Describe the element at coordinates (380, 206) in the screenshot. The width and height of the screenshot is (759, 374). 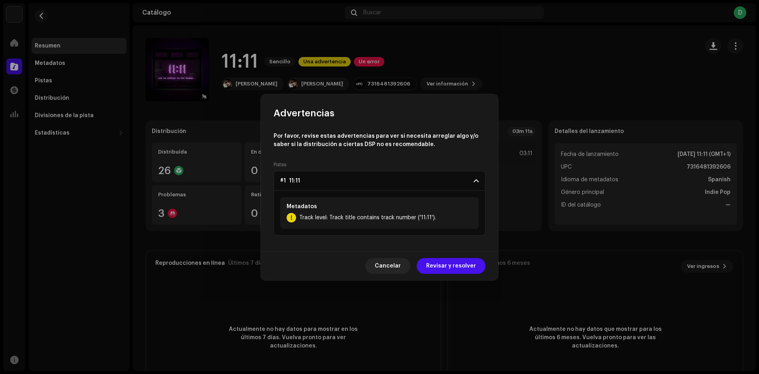
I see `div: Metadatos` at that location.